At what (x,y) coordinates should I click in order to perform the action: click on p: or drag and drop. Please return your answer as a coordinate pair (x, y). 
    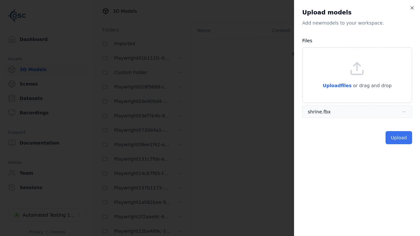
    Looking at the image, I should click on (372, 86).